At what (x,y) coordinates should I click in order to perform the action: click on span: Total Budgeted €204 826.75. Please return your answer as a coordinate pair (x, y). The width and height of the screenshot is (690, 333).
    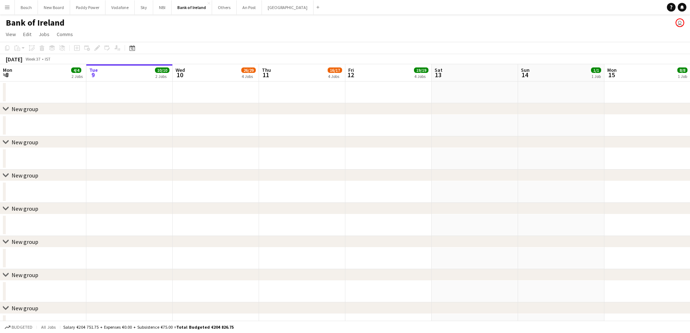
    Looking at the image, I should click on (205, 327).